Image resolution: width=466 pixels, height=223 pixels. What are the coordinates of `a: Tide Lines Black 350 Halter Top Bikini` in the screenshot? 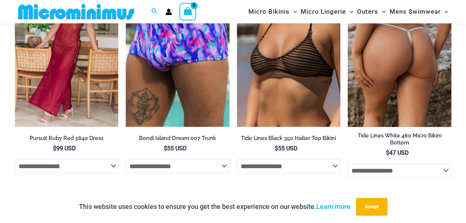 It's located at (288, 140).